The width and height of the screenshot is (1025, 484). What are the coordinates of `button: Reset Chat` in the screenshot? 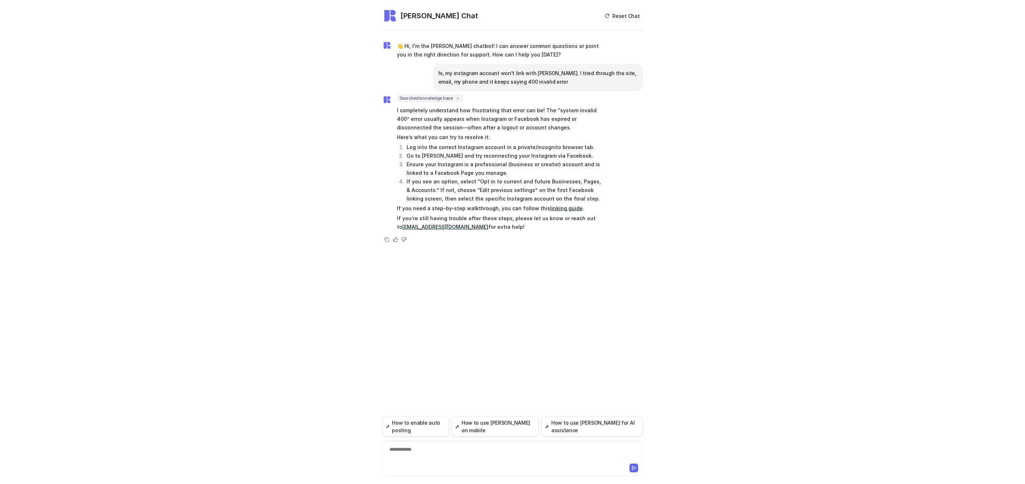 It's located at (623, 16).